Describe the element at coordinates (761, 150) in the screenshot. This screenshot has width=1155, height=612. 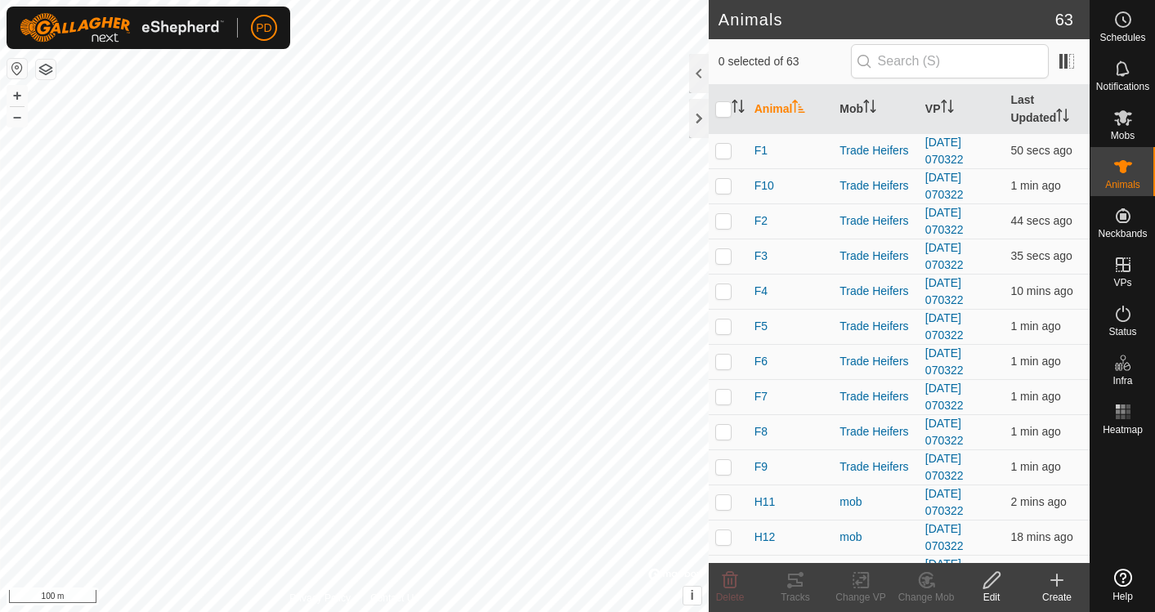
I see `span: F1` at that location.